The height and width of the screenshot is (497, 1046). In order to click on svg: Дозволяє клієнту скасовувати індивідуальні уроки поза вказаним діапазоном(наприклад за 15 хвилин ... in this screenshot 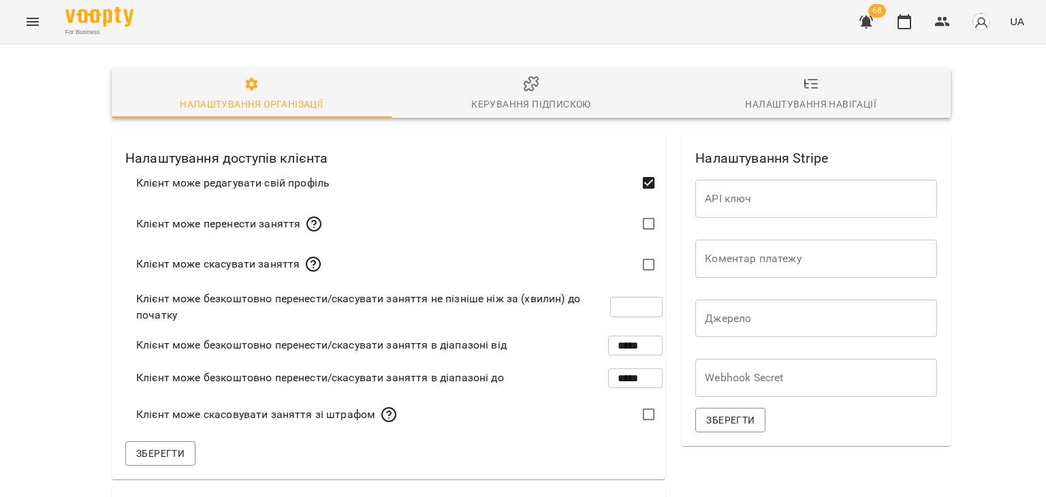, I will do `click(389, 415)`.